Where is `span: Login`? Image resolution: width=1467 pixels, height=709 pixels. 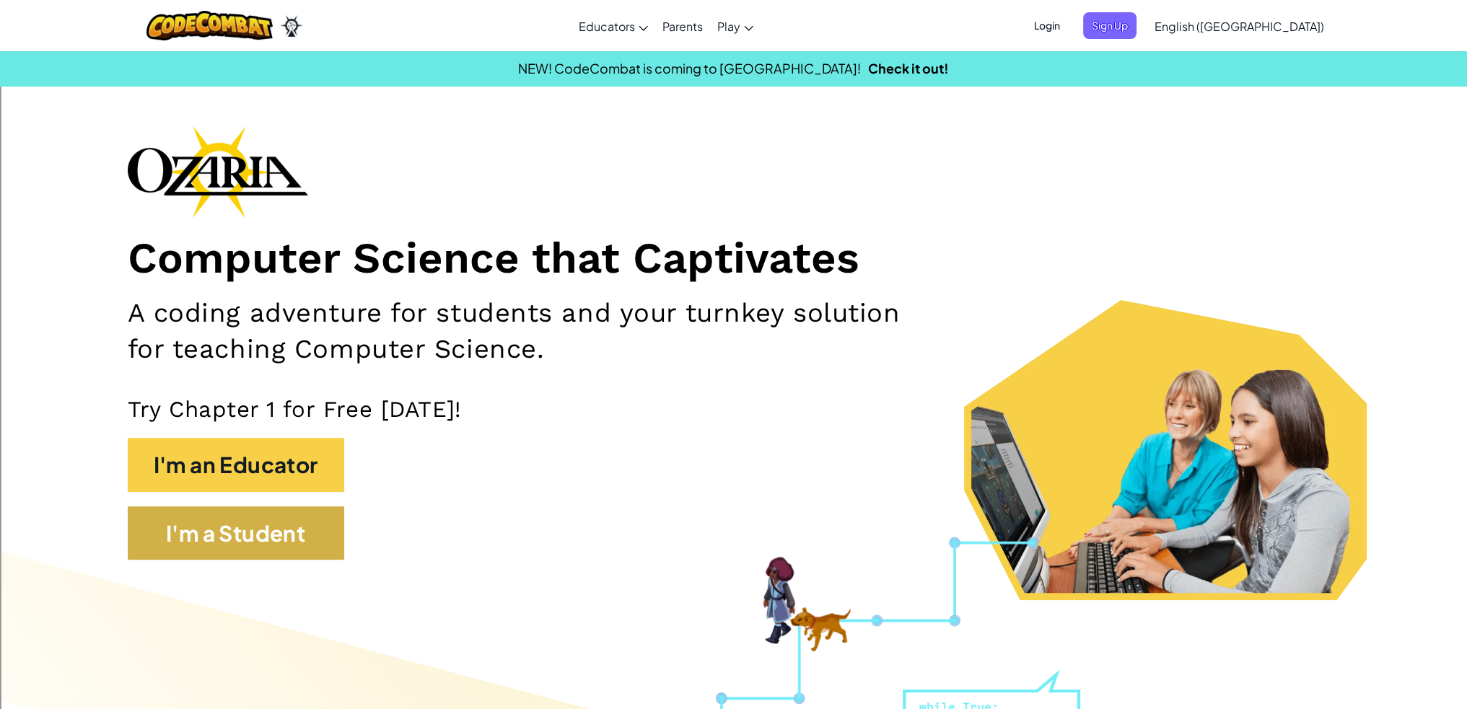 span: Login is located at coordinates (1047, 25).